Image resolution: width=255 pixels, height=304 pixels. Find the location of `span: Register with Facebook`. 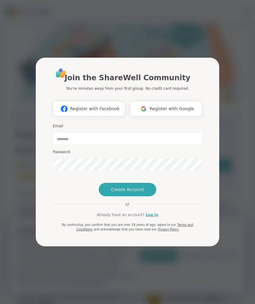

span: Register with Facebook is located at coordinates (95, 109).